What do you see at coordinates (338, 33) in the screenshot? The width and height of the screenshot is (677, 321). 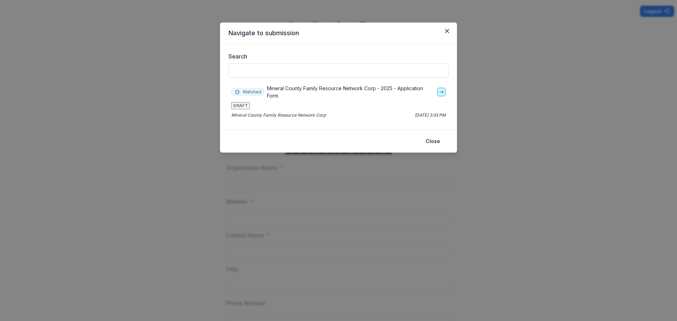 I see `header: Navigate to submission` at bounding box center [338, 33].